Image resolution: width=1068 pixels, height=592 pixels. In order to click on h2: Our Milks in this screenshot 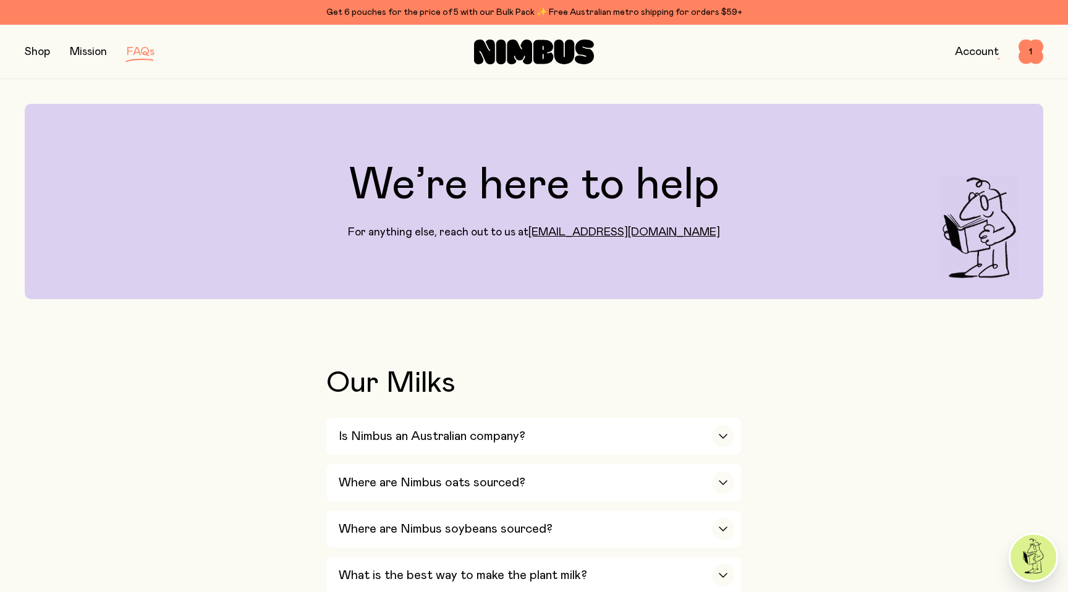, I will do `click(534, 383)`.